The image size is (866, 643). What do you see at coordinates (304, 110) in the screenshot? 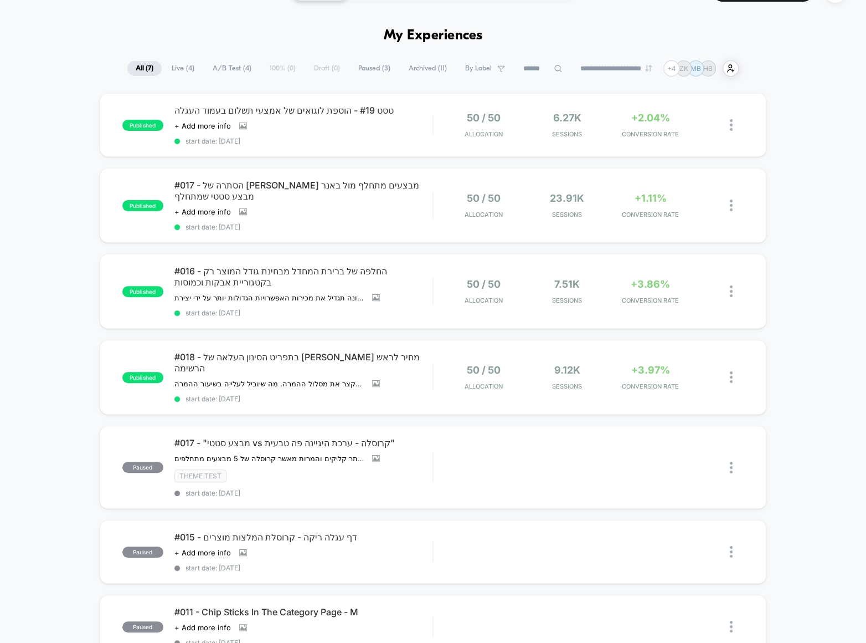
I see `span: טסט #19 - הוספת לוגואים של אמצעי תשלום בעמוד העגלה` at bounding box center [304, 110].